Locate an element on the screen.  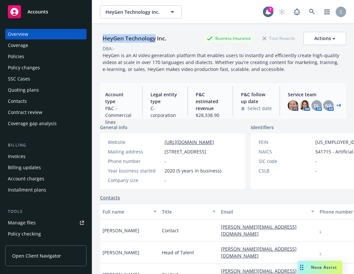
div: Company size is located at coordinates (135, 180).